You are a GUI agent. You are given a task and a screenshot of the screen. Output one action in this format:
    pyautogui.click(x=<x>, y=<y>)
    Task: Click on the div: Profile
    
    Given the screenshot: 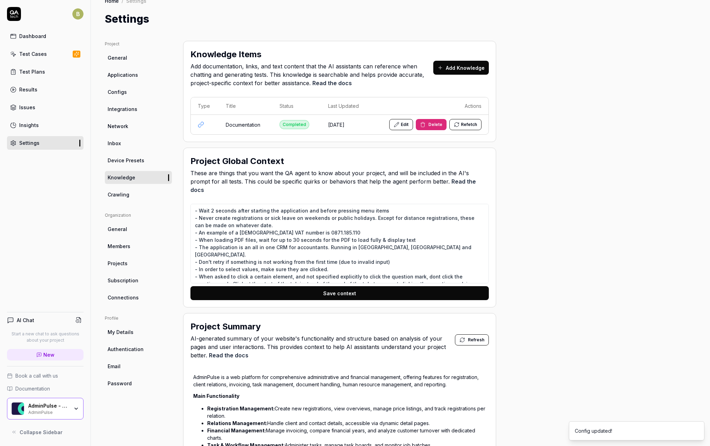 What is the action you would take?
    pyautogui.click(x=138, y=319)
    